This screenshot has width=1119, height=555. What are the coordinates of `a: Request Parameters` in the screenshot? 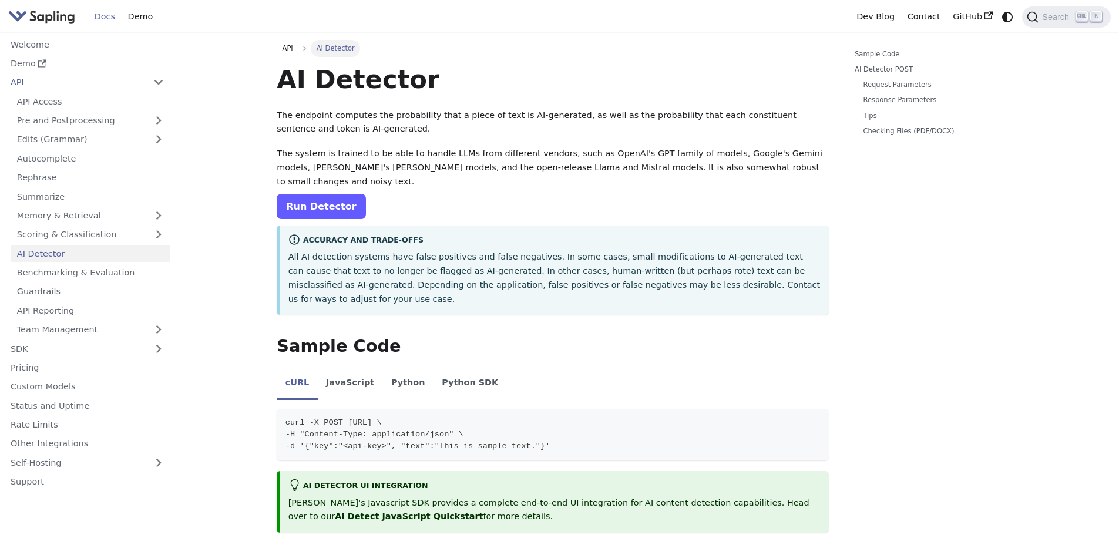 It's located at (936, 85).